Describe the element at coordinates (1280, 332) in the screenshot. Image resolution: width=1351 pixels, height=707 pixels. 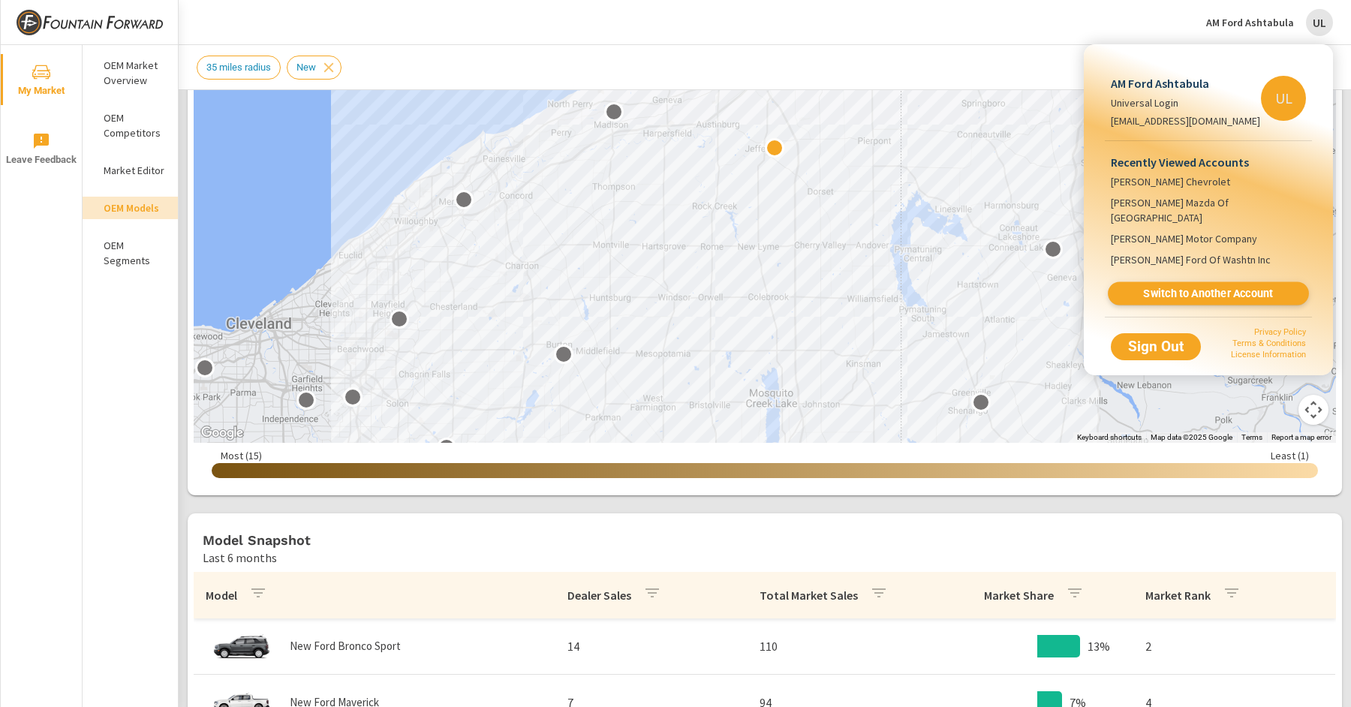
I see `a: Privacy Policy` at that location.